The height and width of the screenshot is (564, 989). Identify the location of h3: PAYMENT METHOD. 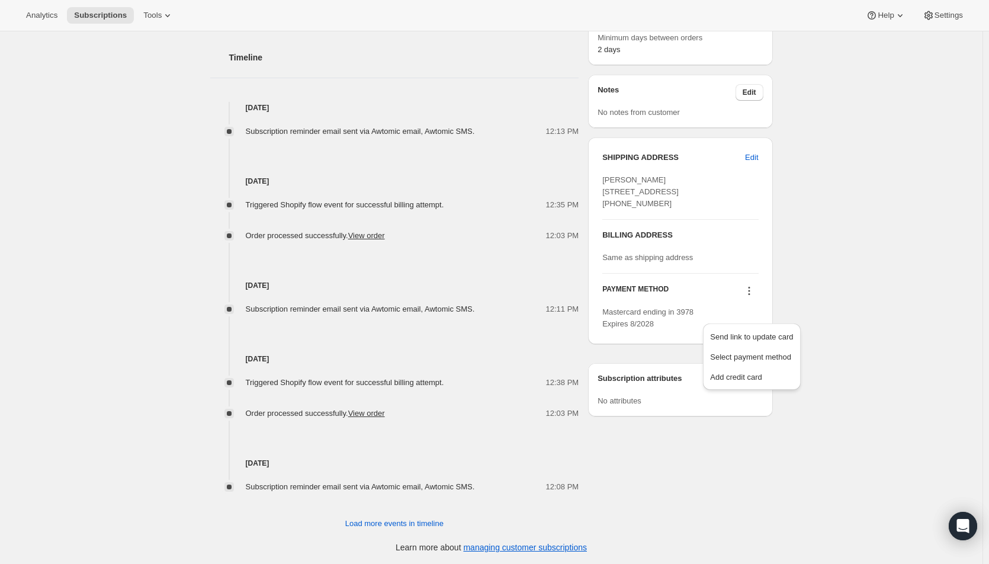
(635, 292).